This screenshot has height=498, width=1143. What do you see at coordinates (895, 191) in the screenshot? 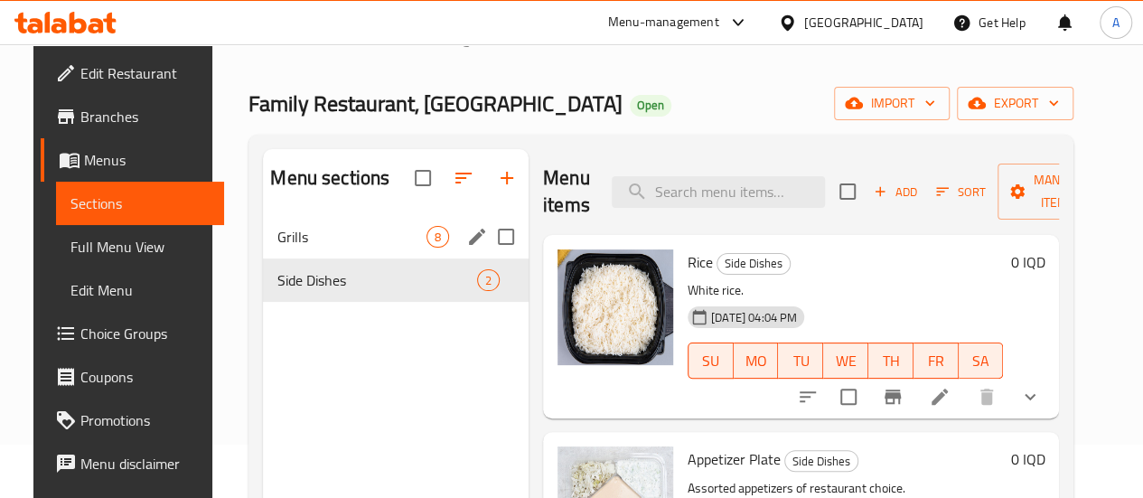
I see `span: Add` at bounding box center [895, 191].